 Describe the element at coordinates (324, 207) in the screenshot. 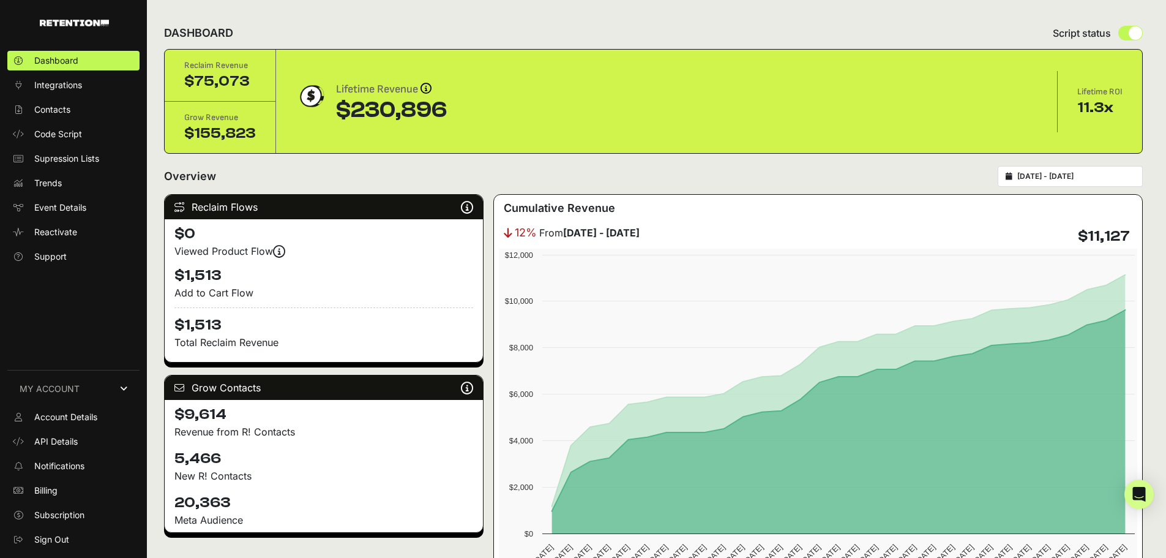

I see `div: Reclaim Flows` at that location.